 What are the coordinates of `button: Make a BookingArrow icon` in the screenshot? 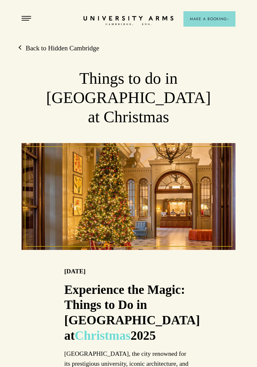 It's located at (209, 19).